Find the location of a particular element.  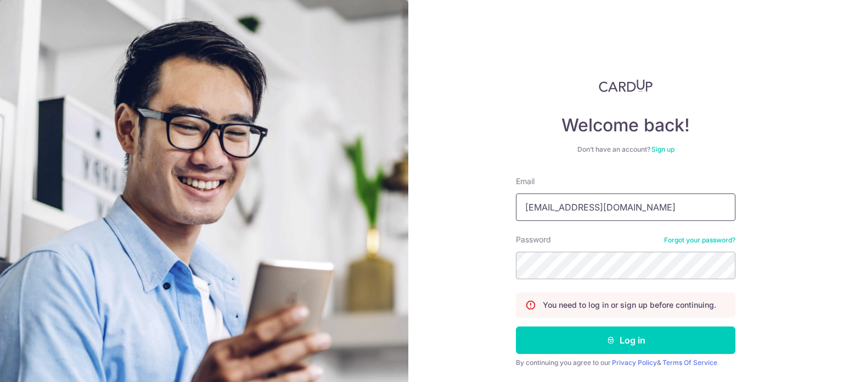

button: Log in is located at coordinates (626, 340).